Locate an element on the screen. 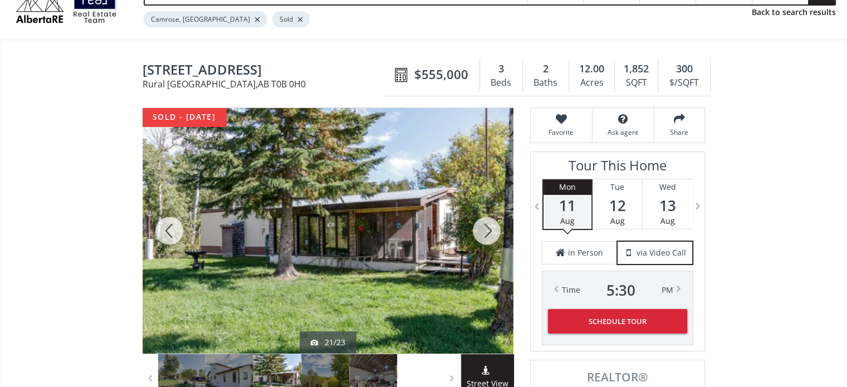 This screenshot has height=387, width=847. div: Acres is located at coordinates (591, 83).